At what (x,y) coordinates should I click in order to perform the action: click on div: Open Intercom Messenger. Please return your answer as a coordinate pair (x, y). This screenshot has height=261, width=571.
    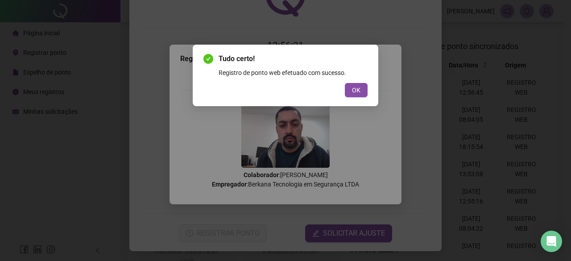
    Looking at the image, I should click on (551, 241).